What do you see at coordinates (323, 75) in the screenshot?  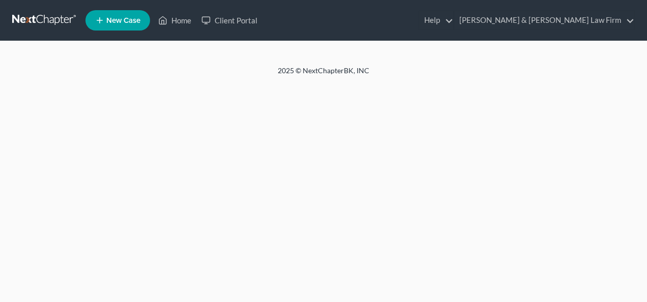 I see `div: 2025 © NextChapterBK, INC` at bounding box center [323, 75].